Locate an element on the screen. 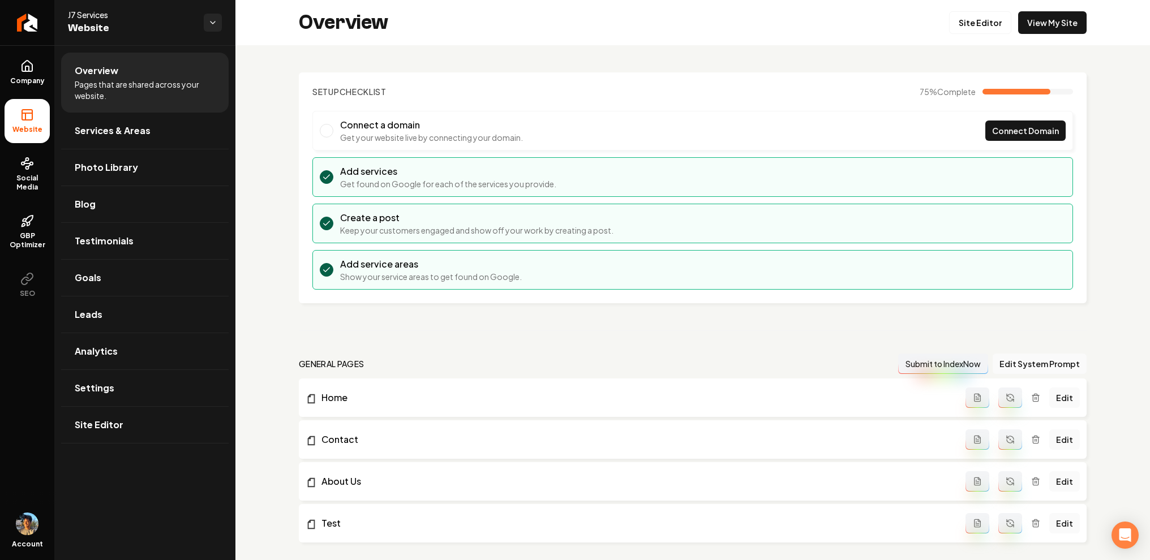  span: Testimonials is located at coordinates (104, 241).